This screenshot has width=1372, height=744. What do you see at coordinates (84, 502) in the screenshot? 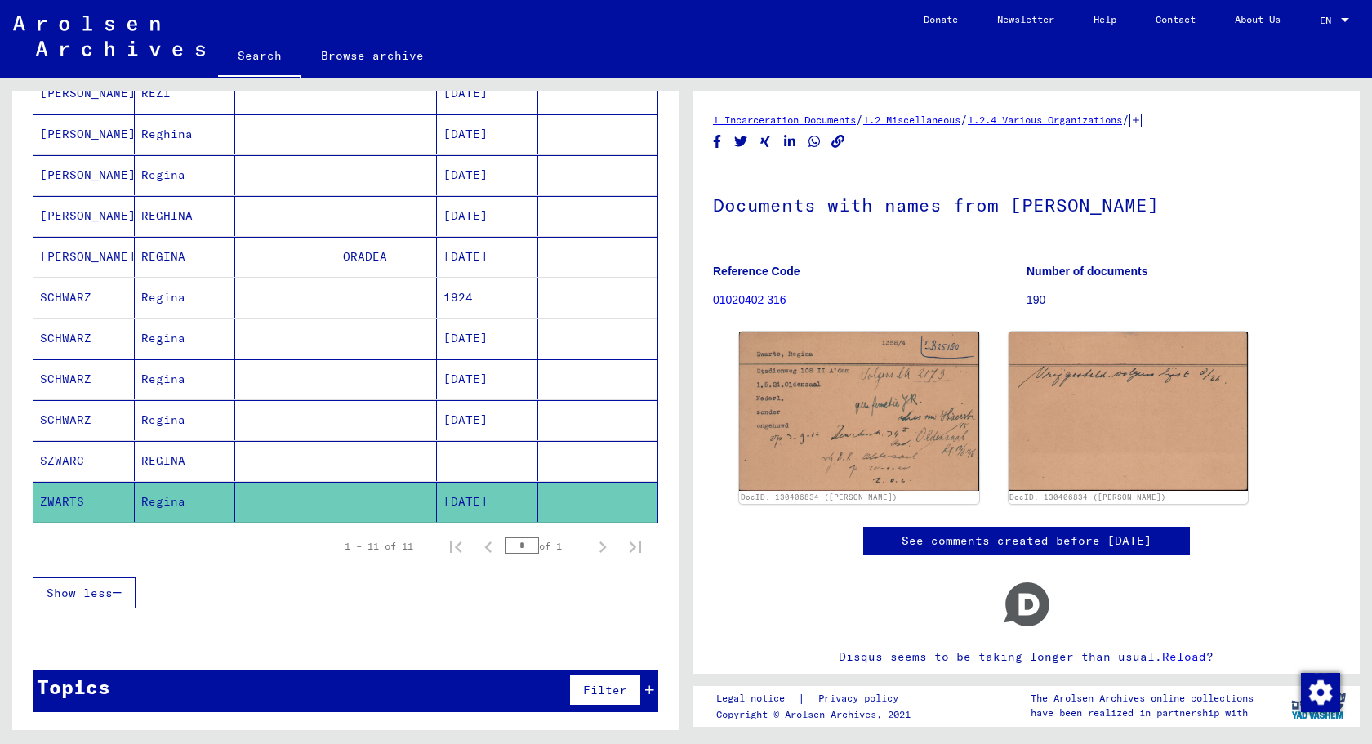
I see `mat-cell: ZWARTS` at bounding box center [84, 502].